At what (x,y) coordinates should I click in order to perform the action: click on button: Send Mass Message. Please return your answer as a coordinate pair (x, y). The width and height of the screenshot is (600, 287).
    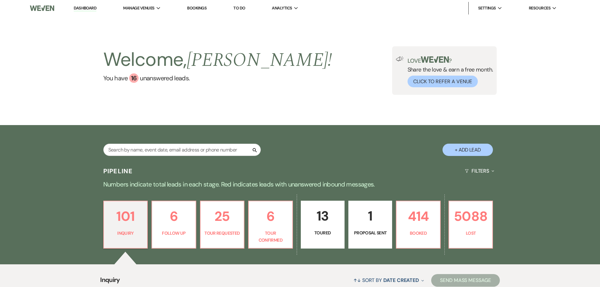
    Looking at the image, I should click on (465, 280).